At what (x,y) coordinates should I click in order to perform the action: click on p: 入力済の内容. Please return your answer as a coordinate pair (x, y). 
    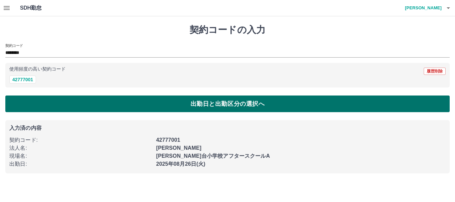
    Looking at the image, I should click on (228, 128).